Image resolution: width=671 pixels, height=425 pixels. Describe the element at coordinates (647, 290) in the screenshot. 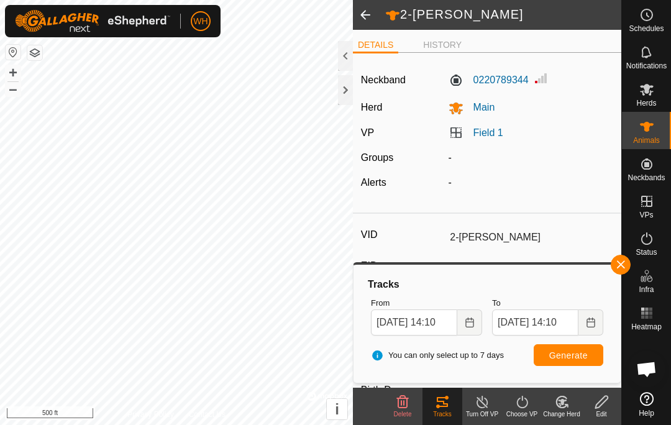

I see `span: Infra` at that location.